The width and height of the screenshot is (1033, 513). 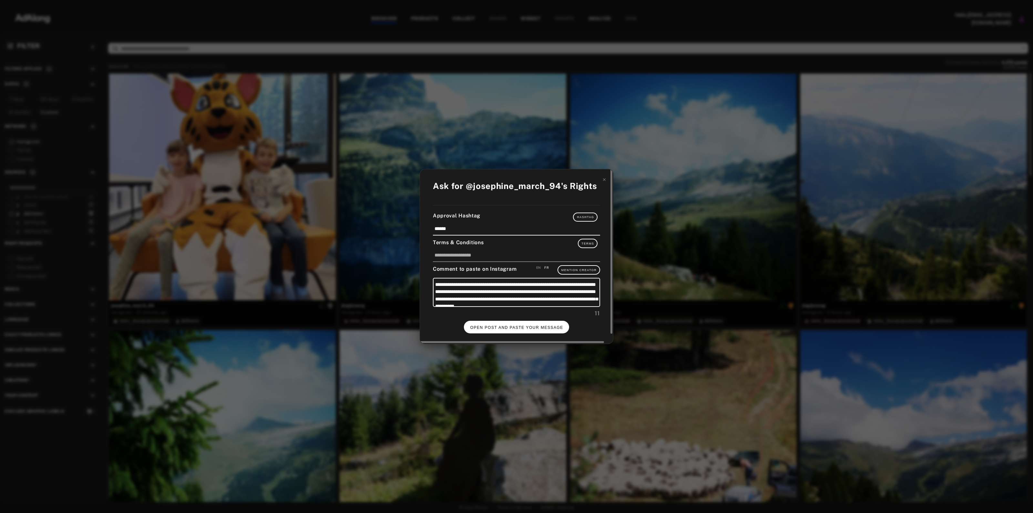 I want to click on div: Comment to paste on Instagram, so click(x=517, y=270).